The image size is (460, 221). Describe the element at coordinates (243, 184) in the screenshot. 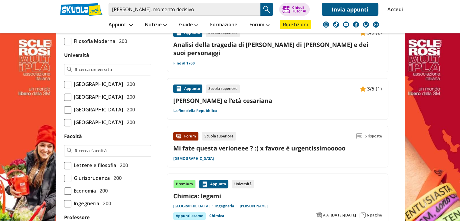

I see `div: Università` at that location.